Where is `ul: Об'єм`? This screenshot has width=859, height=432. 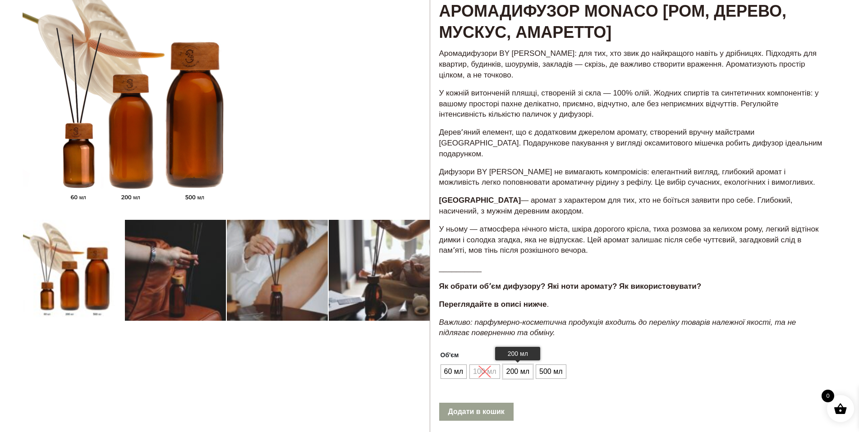 ul: Об'єм is located at coordinates (502, 372).